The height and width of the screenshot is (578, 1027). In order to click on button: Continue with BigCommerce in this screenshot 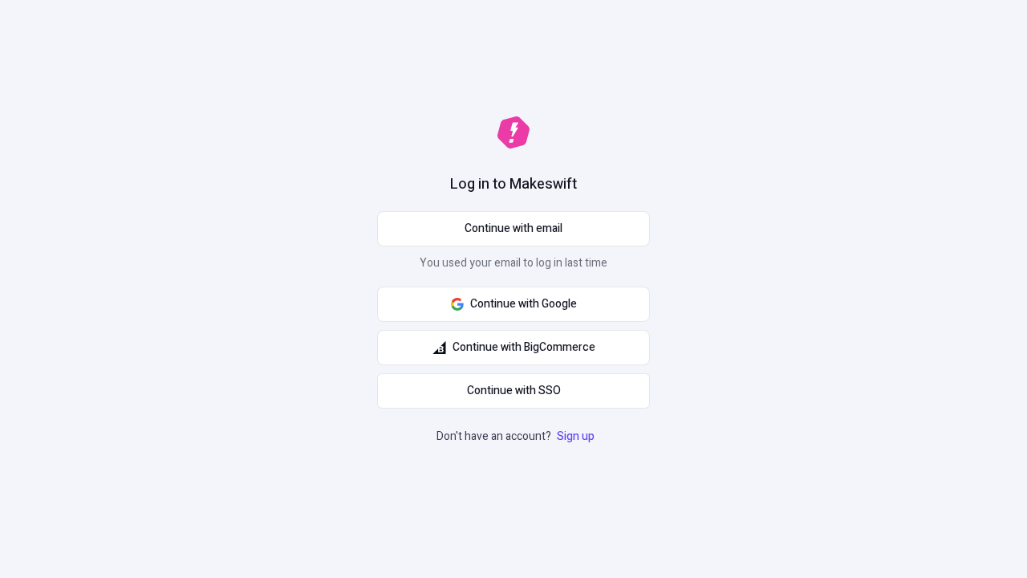, I will do `click(514, 348)`.